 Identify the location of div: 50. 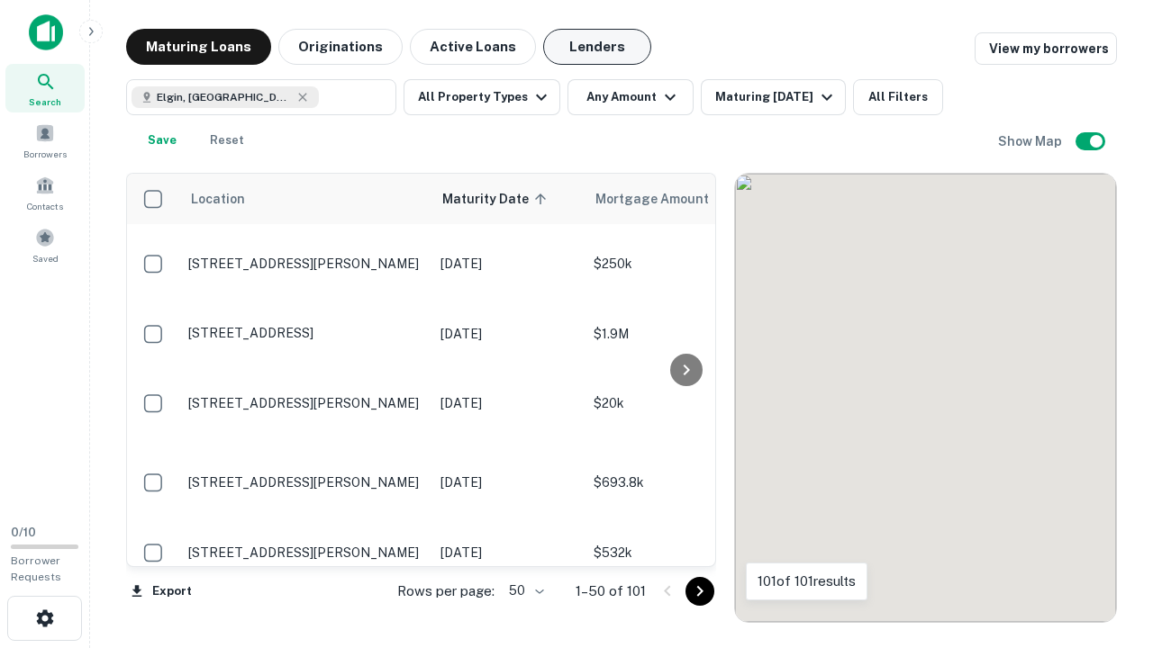
(524, 591).